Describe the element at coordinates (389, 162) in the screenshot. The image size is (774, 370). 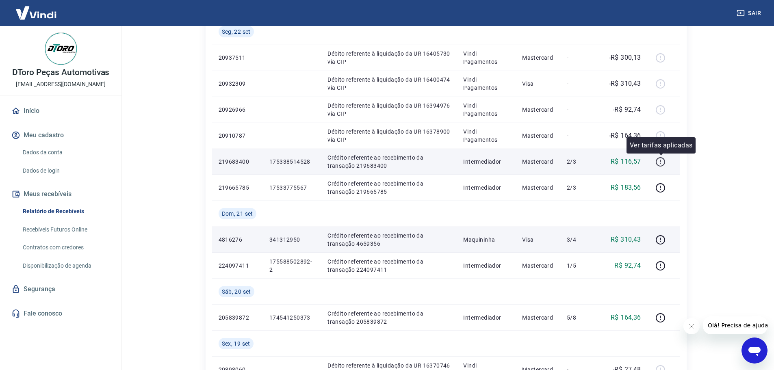
I see `p: Crédito referente ao recebimento da transação 219683400` at that location.